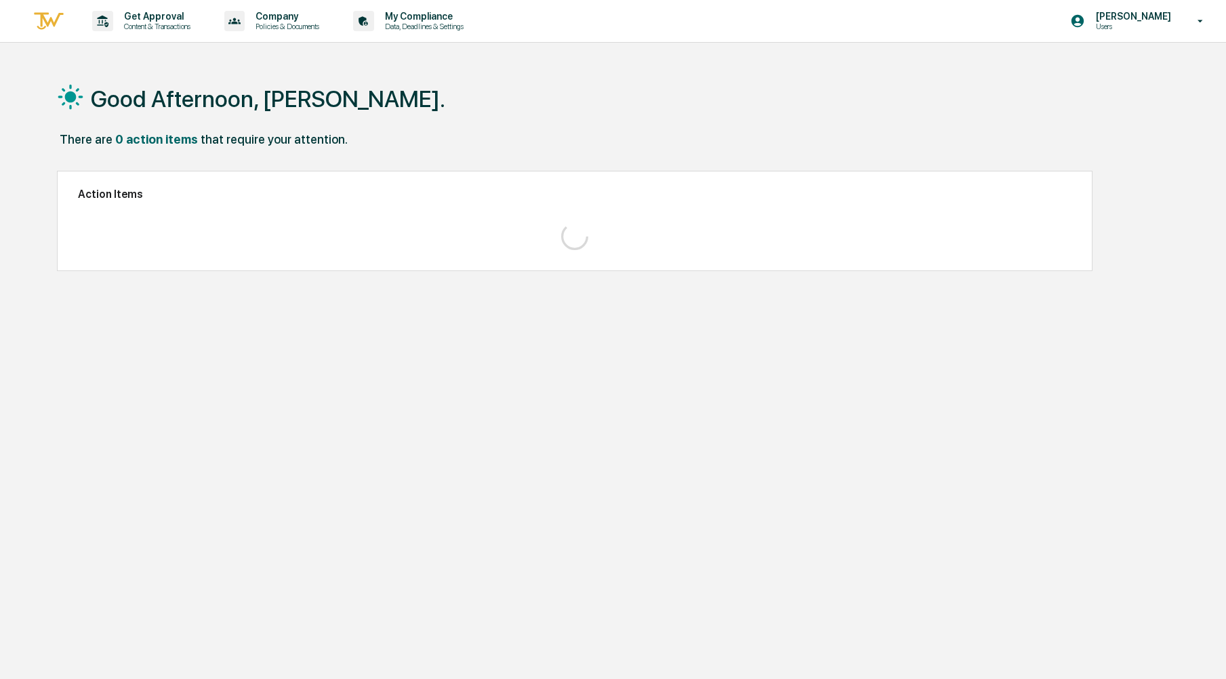 Image resolution: width=1226 pixels, height=679 pixels. Describe the element at coordinates (157, 139) in the screenshot. I see `div: 0 action items` at that location.